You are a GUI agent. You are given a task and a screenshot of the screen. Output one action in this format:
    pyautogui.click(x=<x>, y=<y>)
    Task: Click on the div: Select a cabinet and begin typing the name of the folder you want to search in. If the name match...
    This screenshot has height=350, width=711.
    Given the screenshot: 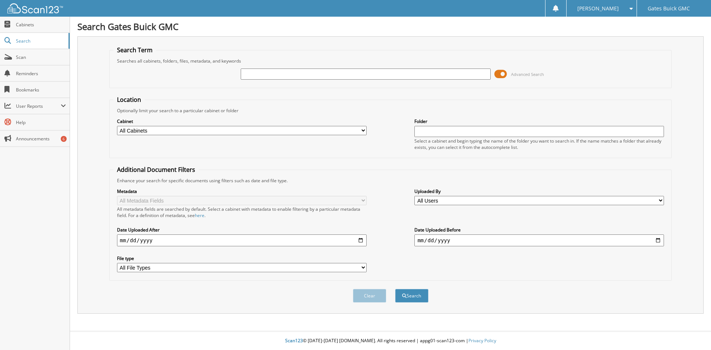 What is the action you would take?
    pyautogui.click(x=539, y=144)
    